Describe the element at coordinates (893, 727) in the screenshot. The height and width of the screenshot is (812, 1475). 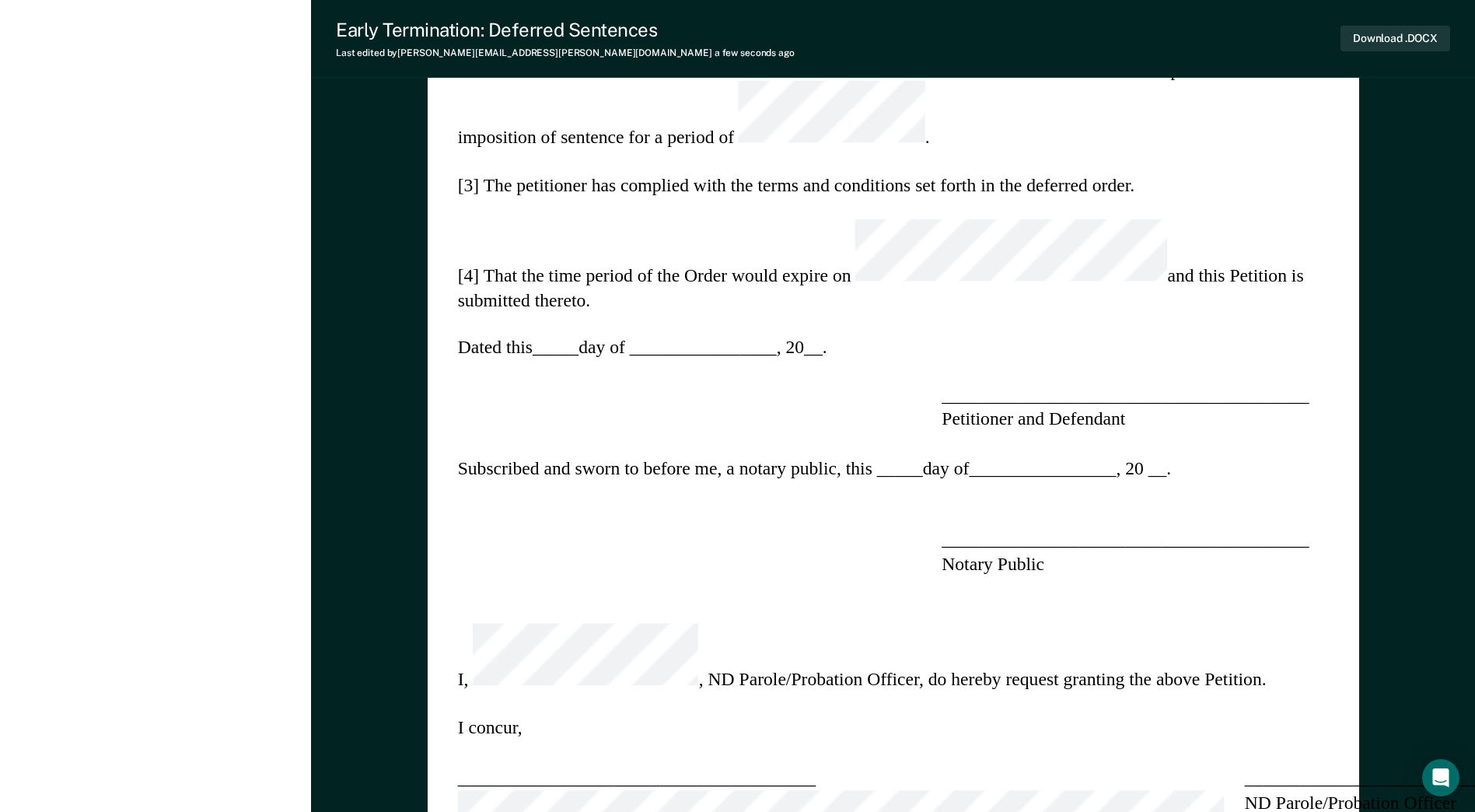
I see `p: I concur,` at that location.